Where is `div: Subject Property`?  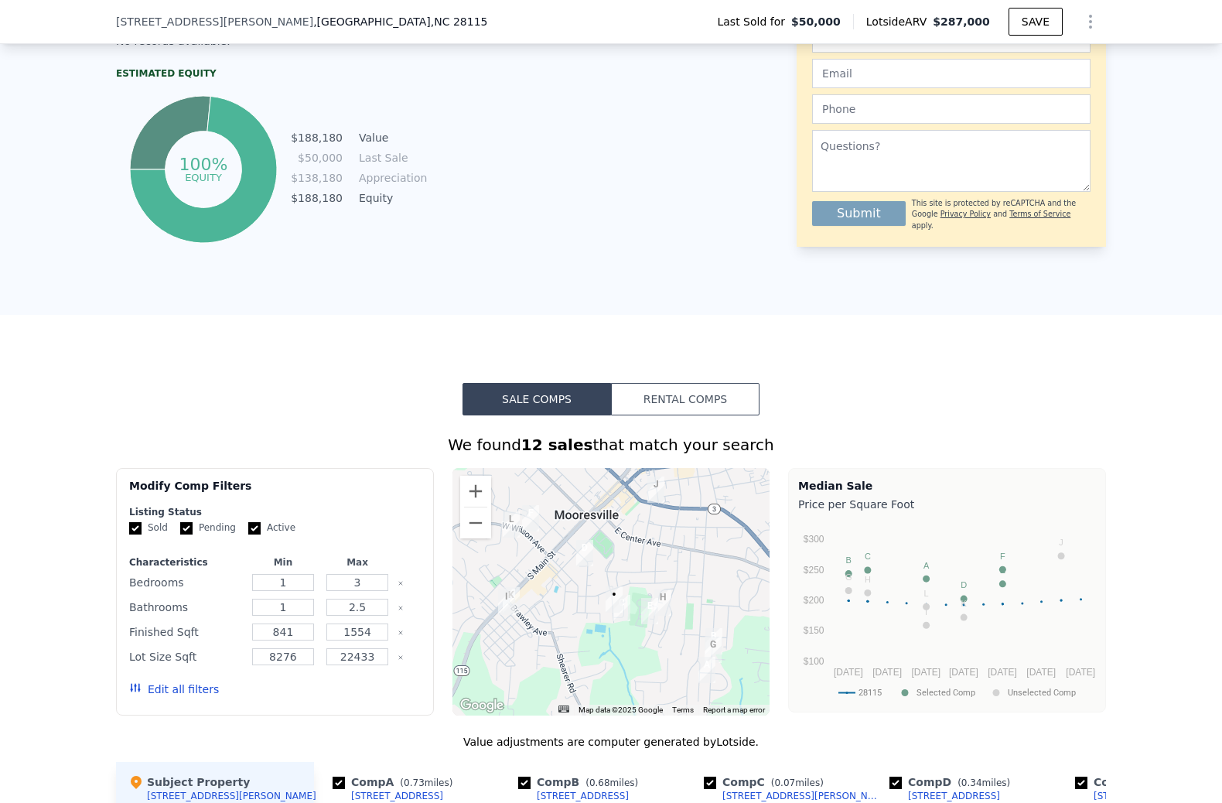 div: Subject Property is located at coordinates (189, 782).